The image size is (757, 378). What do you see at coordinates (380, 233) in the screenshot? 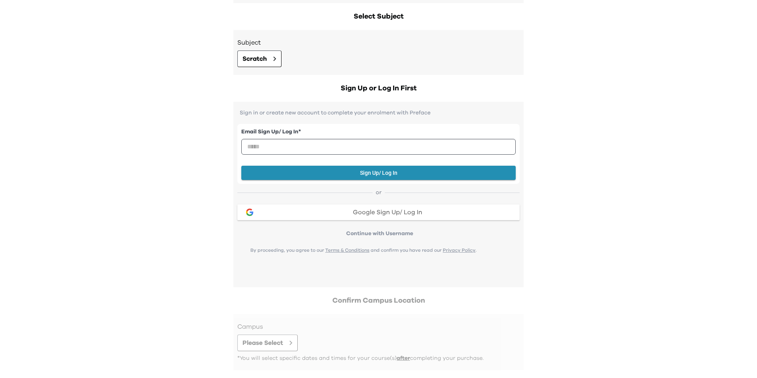
I see `p: Continue with Username` at bounding box center [380, 233].